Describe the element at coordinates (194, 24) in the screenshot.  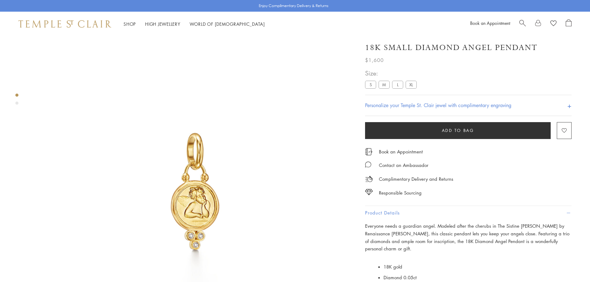
I see `nav: Main navigation` at that location.